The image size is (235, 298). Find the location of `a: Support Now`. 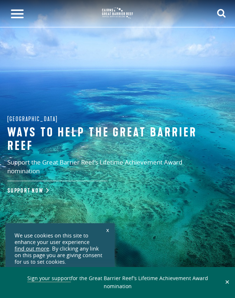

a: Support Now is located at coordinates (27, 190).